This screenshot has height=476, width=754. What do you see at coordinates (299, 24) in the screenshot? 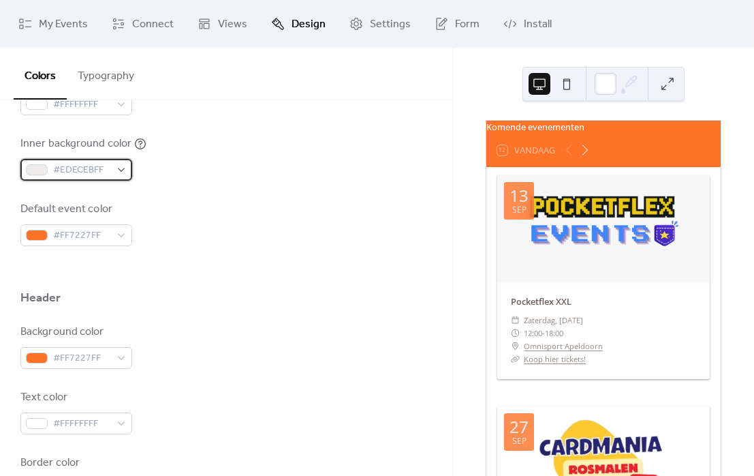
I see `a: Design` at bounding box center [299, 24].